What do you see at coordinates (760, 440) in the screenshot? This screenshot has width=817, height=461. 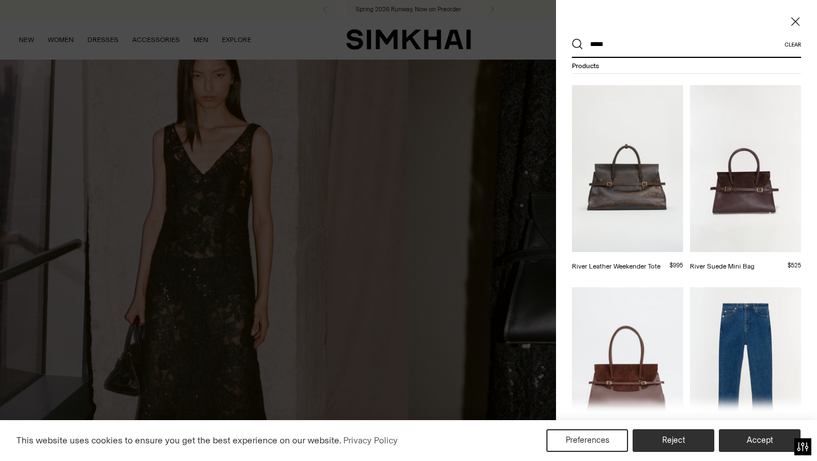 I see `button: Accept` at bounding box center [760, 440].